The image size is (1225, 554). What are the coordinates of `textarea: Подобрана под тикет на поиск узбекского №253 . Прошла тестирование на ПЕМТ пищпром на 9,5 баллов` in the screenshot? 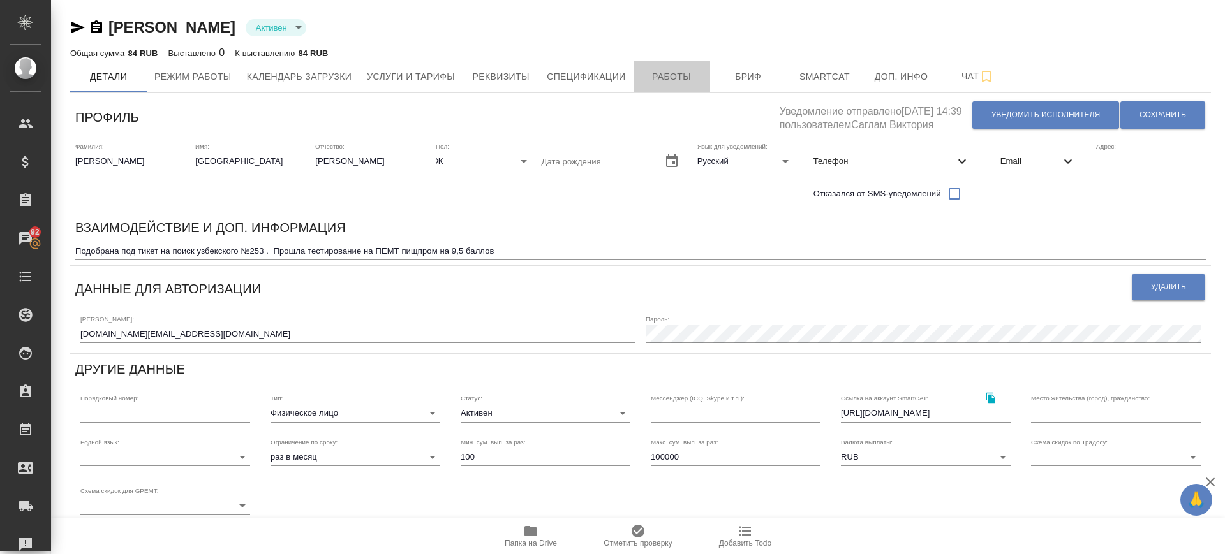 It's located at (641, 251).